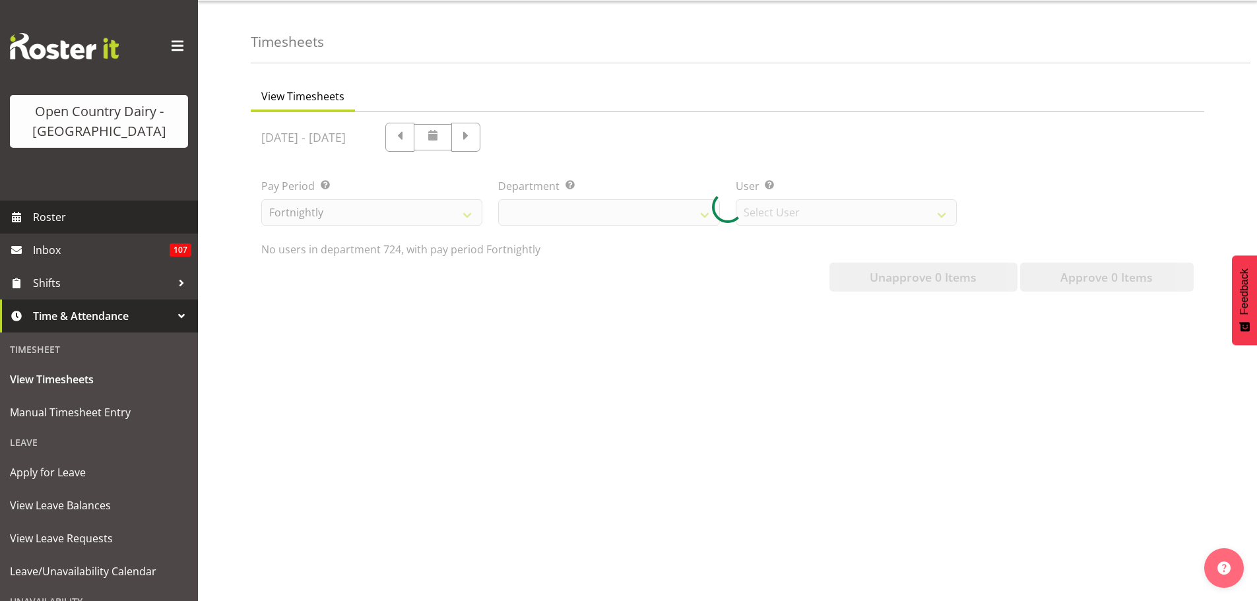 Image resolution: width=1257 pixels, height=601 pixels. Describe the element at coordinates (1244, 292) in the screenshot. I see `span: Feedback` at that location.